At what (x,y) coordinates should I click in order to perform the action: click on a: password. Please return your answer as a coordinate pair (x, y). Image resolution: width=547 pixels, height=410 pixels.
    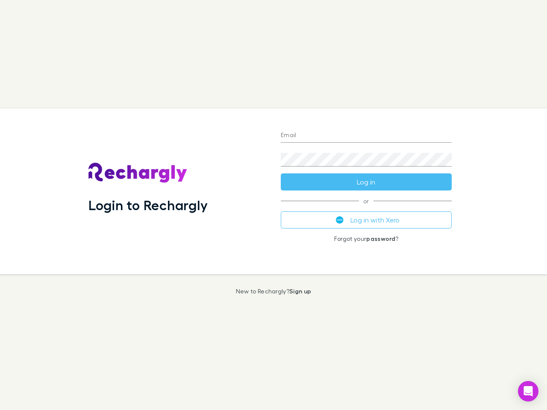
    Looking at the image, I should click on (381, 238).